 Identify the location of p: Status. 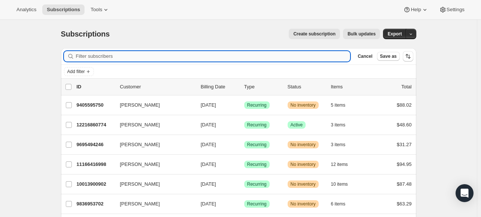
(306, 87).